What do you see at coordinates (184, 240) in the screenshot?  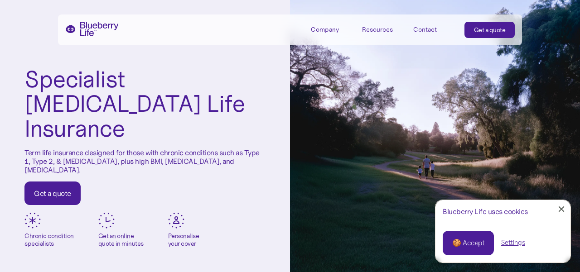 I see `div: Personalise your cover` at bounding box center [184, 240].